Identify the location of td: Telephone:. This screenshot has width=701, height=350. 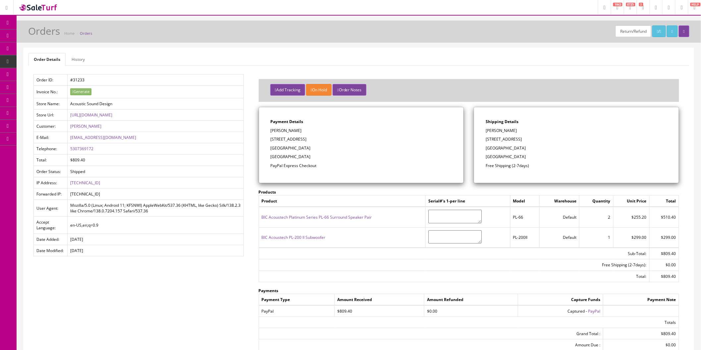
(51, 149).